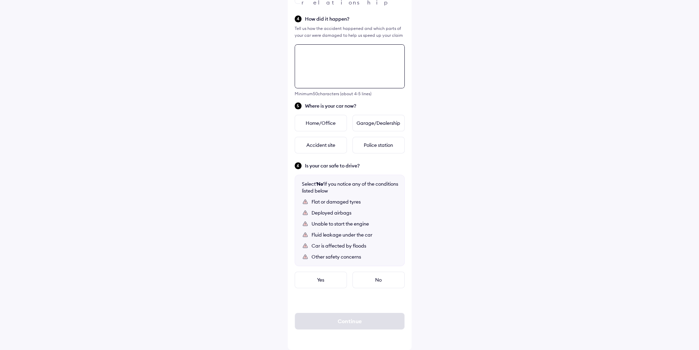 This screenshot has height=350, width=699. What do you see at coordinates (320, 184) in the screenshot?
I see `b: 'No'` at bounding box center [320, 184].